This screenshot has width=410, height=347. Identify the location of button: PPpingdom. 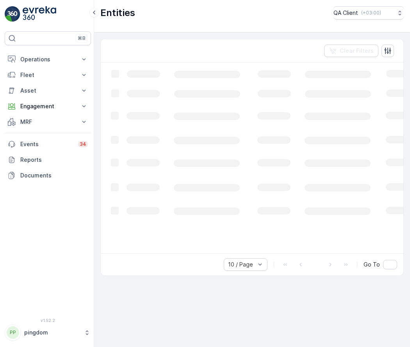
(48, 332).